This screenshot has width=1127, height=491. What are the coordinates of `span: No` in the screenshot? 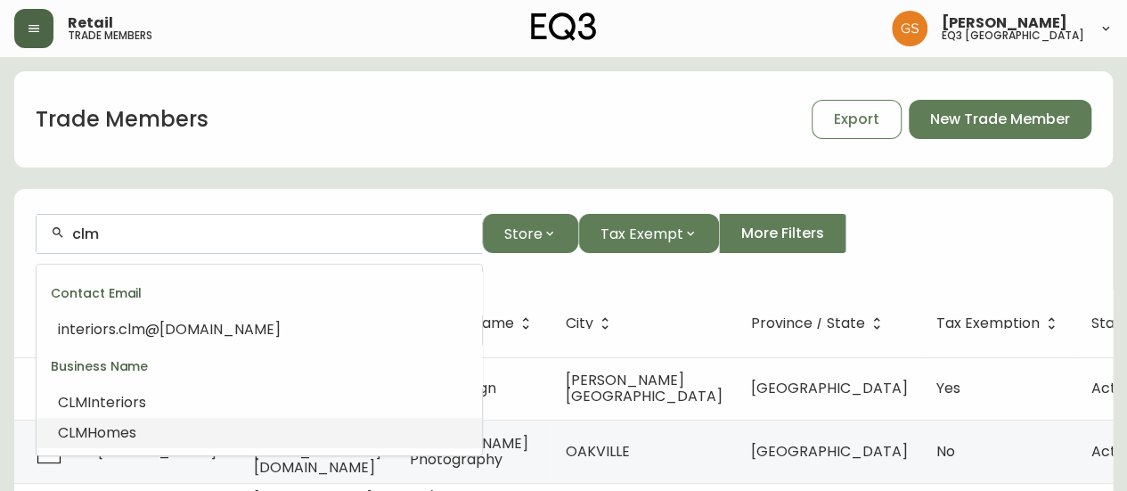 It's located at (946, 451).